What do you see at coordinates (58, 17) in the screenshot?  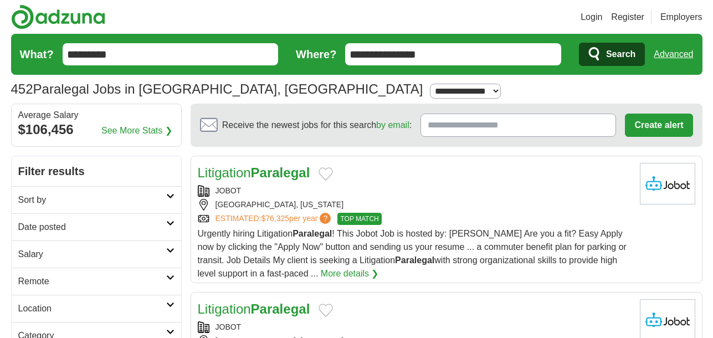 I see `img: Adzuna logo` at bounding box center [58, 17].